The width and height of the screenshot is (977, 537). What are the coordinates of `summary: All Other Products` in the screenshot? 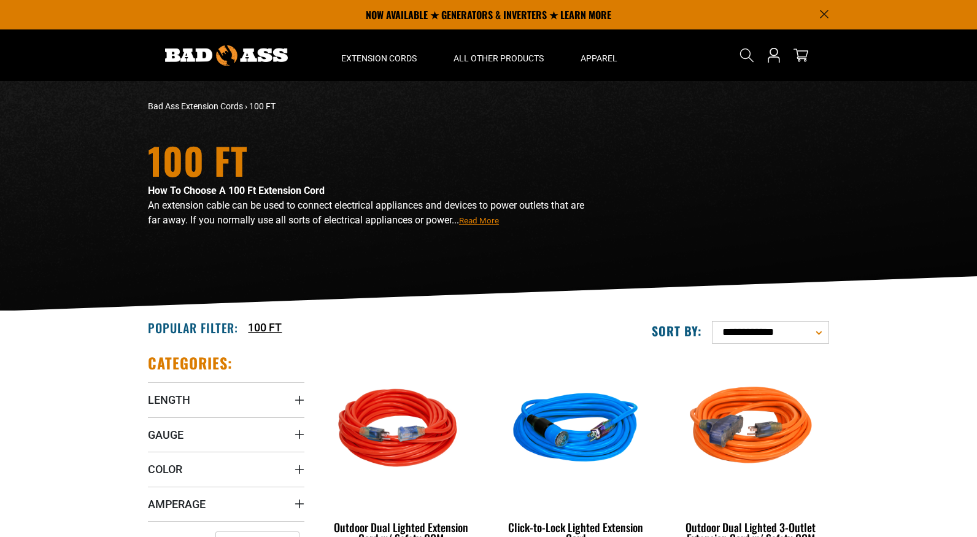 It's located at (499, 55).